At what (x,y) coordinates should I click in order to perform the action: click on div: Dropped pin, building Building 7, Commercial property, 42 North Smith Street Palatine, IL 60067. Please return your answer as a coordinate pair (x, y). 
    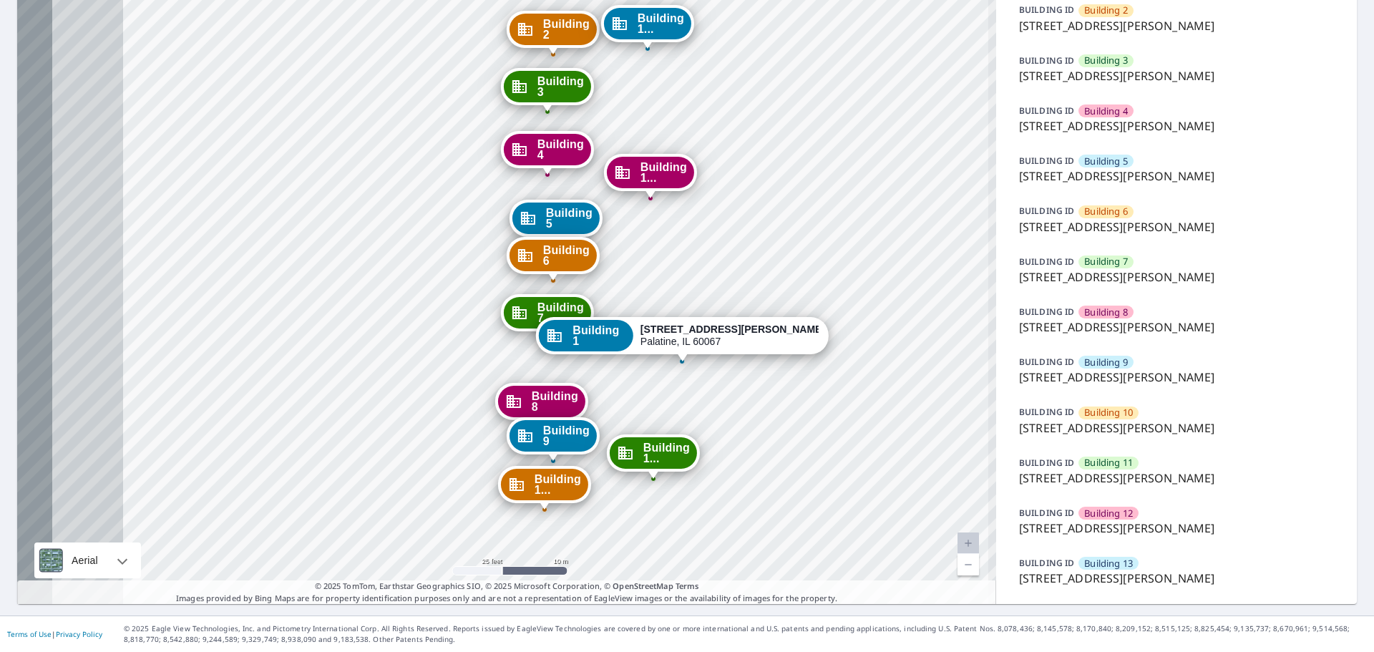
    Looking at the image, I should click on (547, 316).